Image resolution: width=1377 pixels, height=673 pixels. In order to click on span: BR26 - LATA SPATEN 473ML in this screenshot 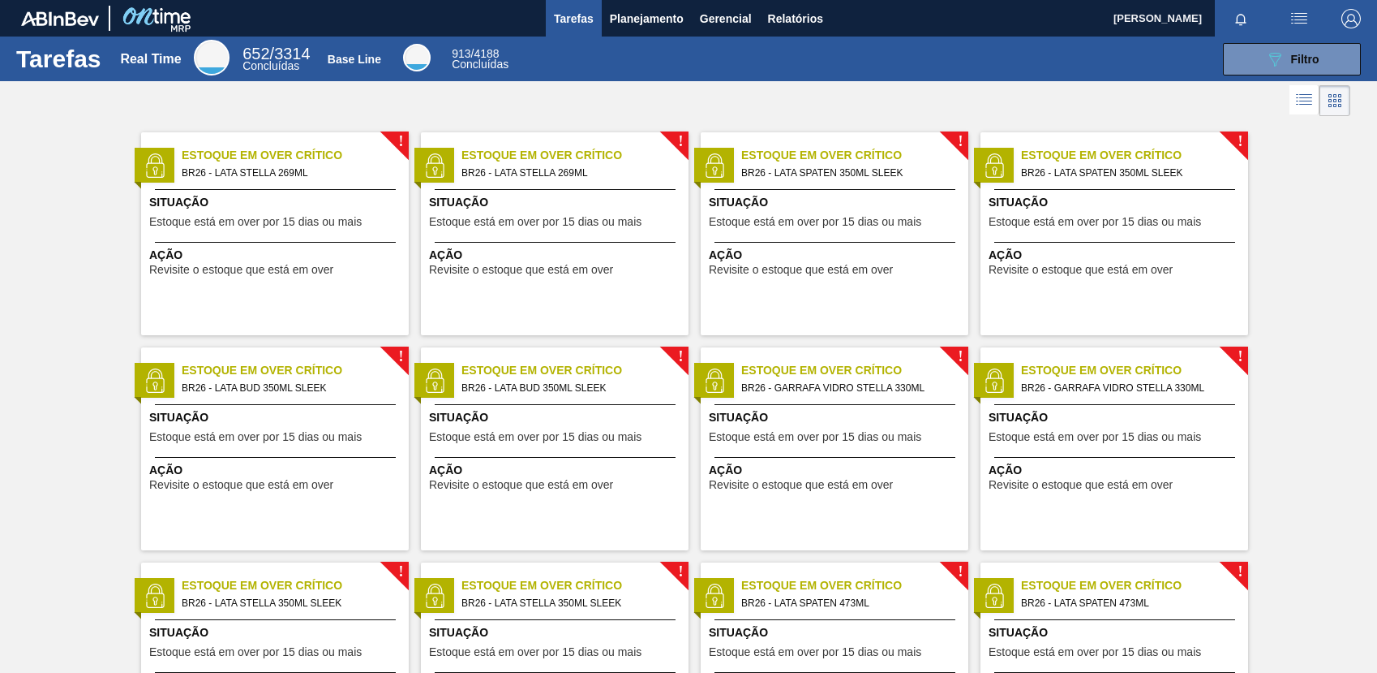, I will do `click(849, 603)`.